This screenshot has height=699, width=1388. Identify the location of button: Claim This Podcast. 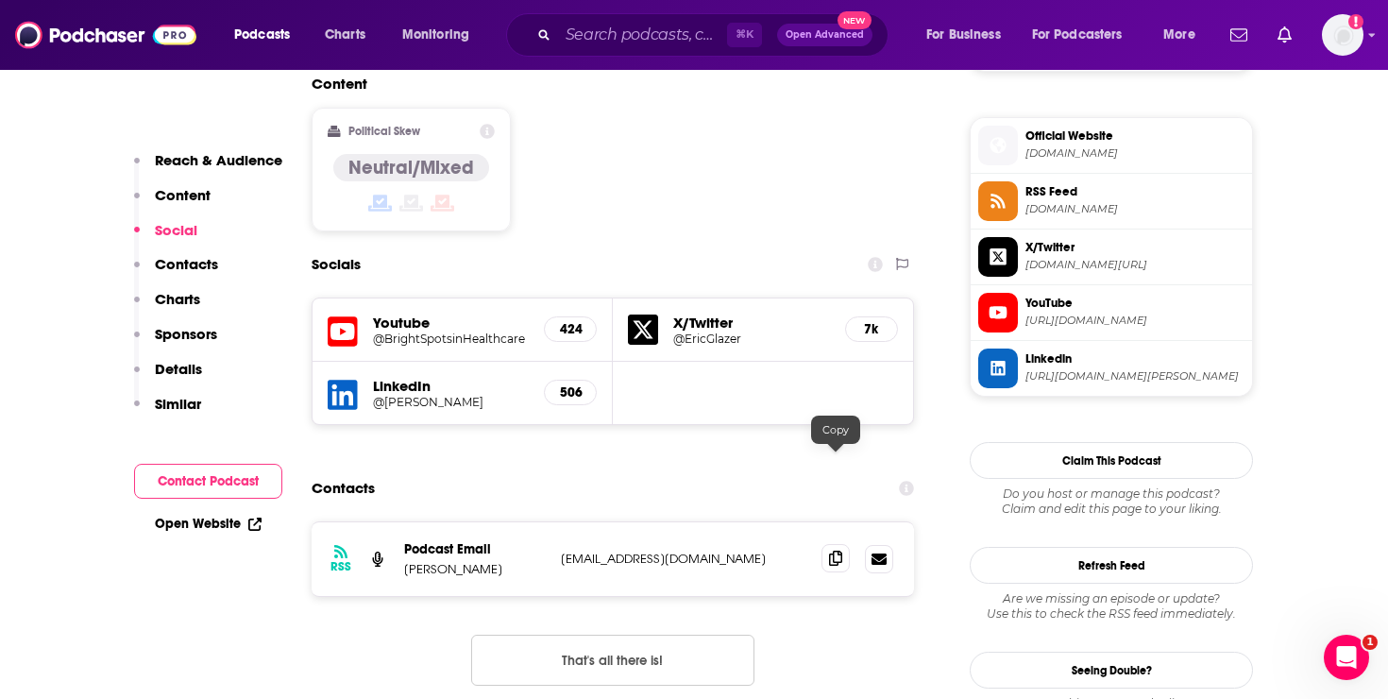
(1112, 460).